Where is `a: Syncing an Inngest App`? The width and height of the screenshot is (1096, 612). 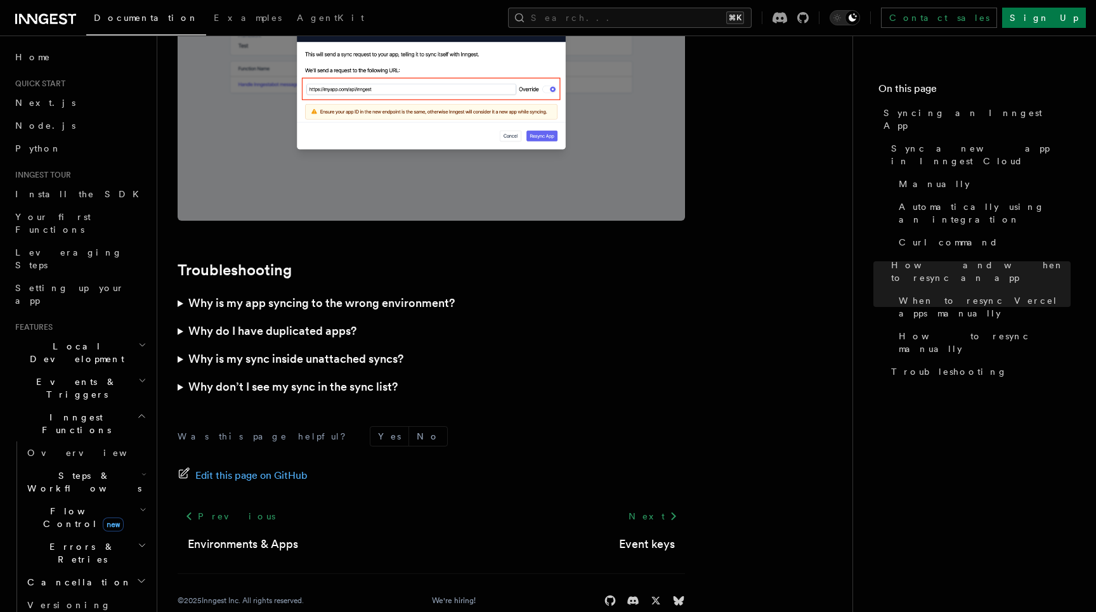
a: Syncing an Inngest App is located at coordinates (974, 119).